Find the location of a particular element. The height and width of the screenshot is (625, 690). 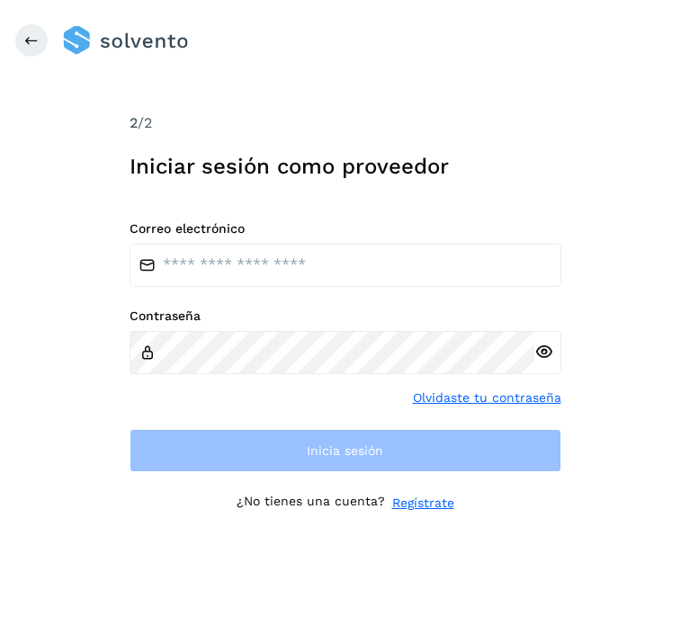

span: Inicia sesión is located at coordinates (344, 451).